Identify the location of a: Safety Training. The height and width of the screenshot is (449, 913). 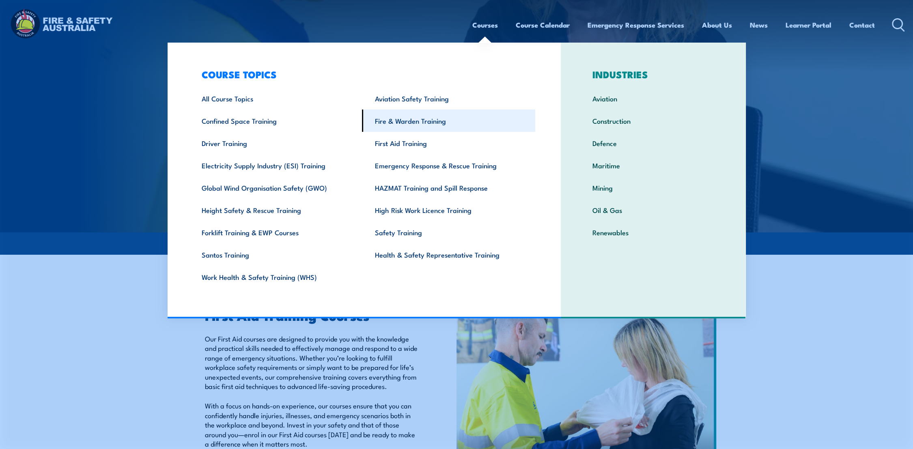
(449, 232).